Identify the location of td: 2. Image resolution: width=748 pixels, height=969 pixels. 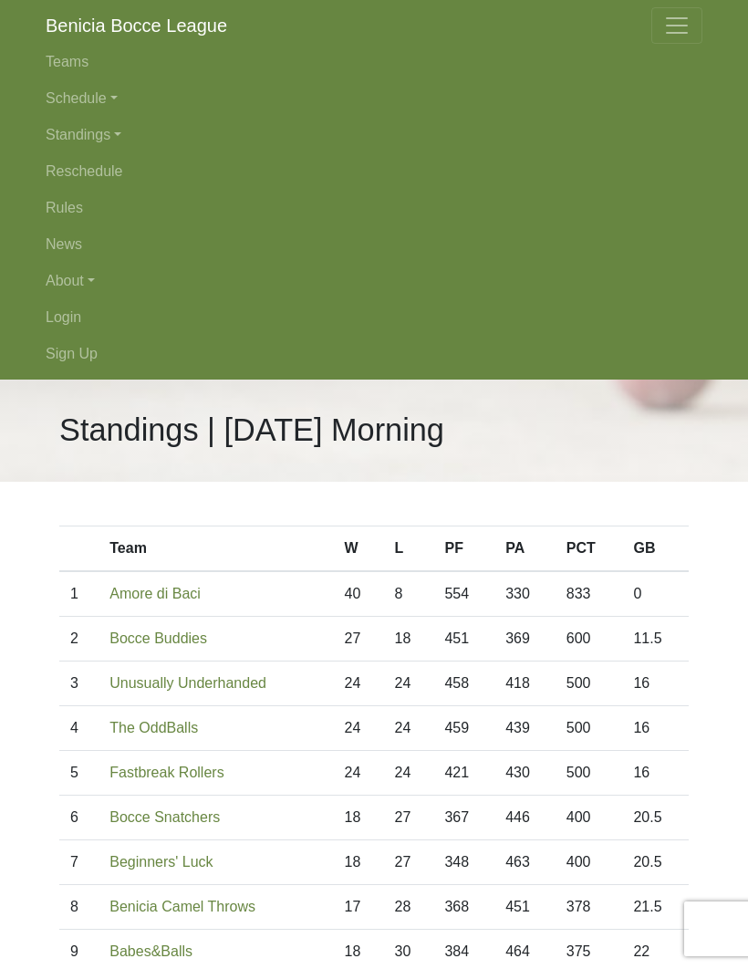
(78, 639).